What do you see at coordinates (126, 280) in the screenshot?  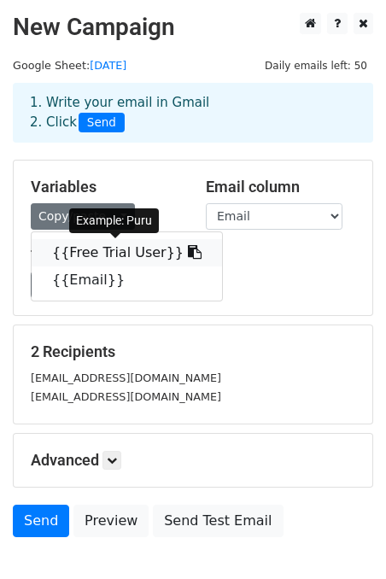 I see `a: {{Email}}` at bounding box center [126, 280].